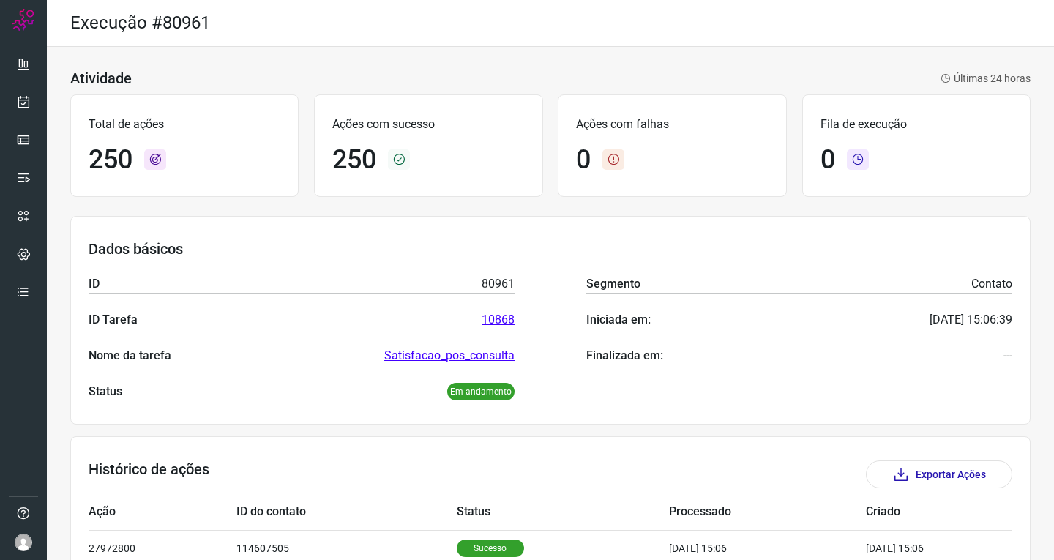 This screenshot has width=1054, height=560. I want to click on p: Iniciada em:, so click(618, 320).